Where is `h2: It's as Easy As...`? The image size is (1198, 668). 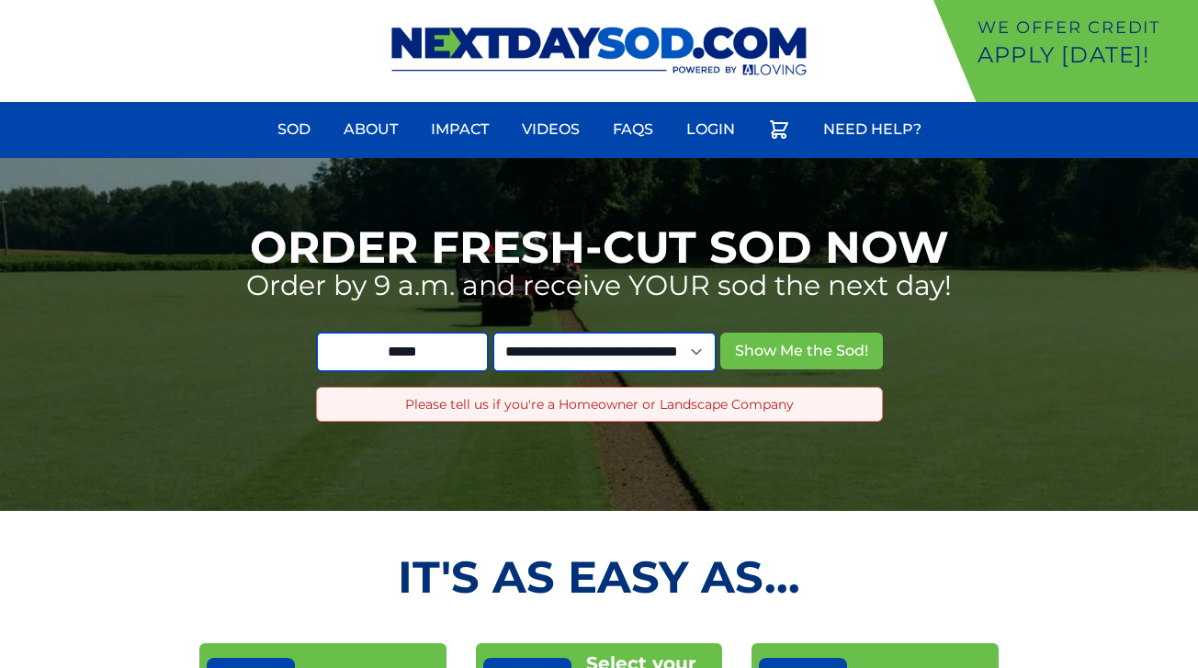 h2: It's as Easy As... is located at coordinates (598, 577).